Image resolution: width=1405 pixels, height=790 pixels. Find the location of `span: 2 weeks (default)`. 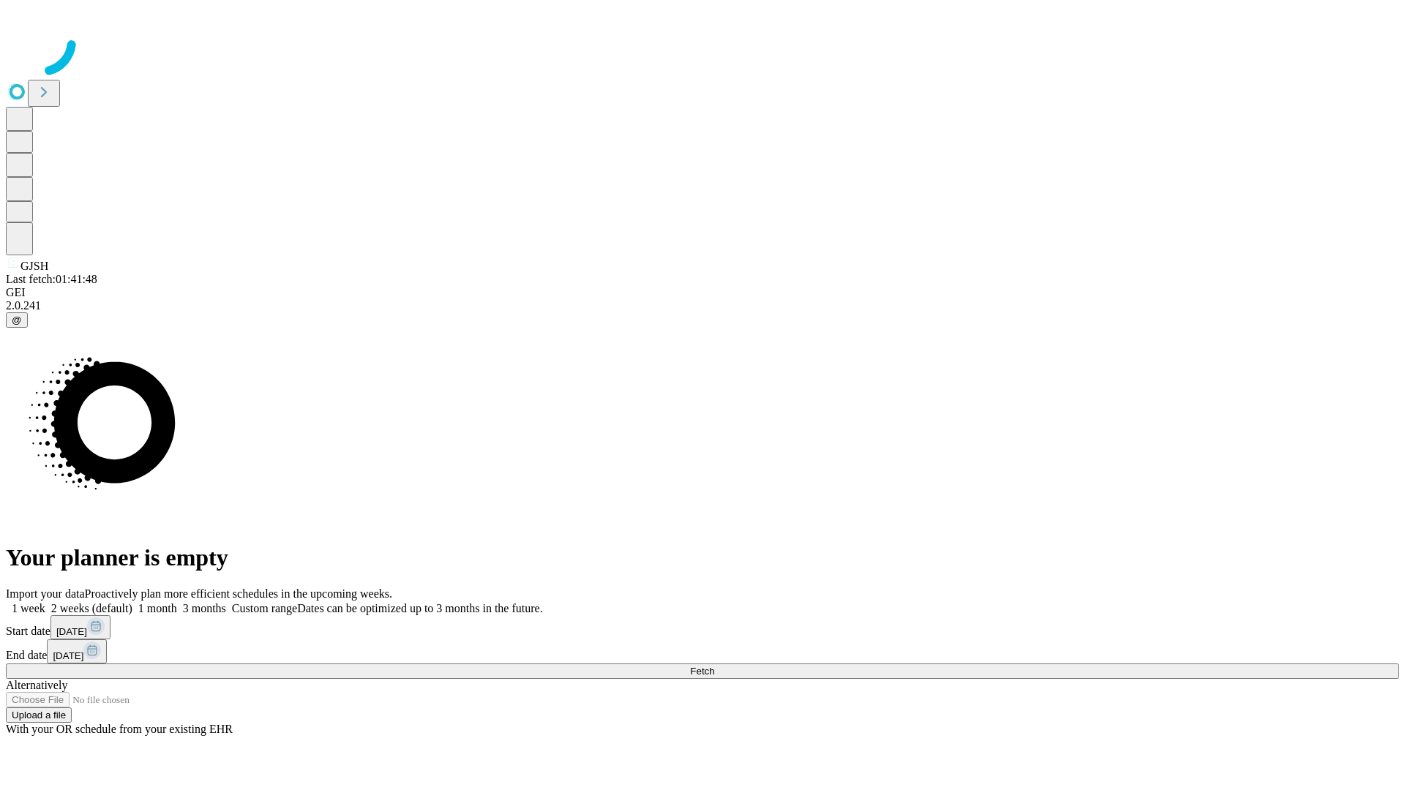

span: 2 weeks (default) is located at coordinates (91, 608).